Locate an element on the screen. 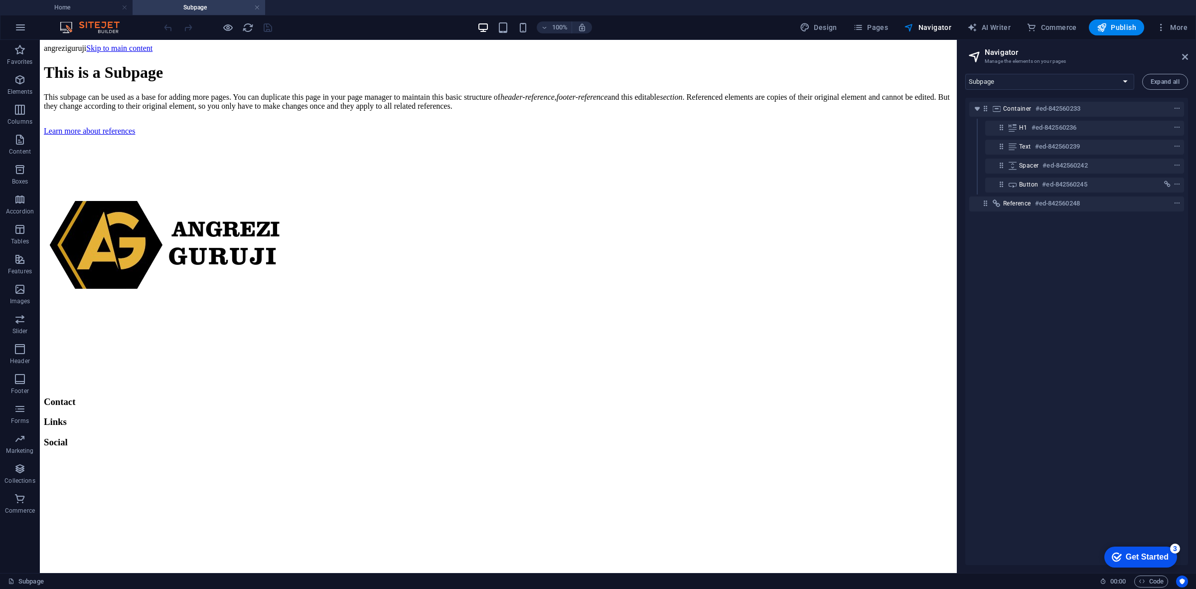 Image resolution: width=1196 pixels, height=589 pixels. p: Elements is located at coordinates (20, 92).